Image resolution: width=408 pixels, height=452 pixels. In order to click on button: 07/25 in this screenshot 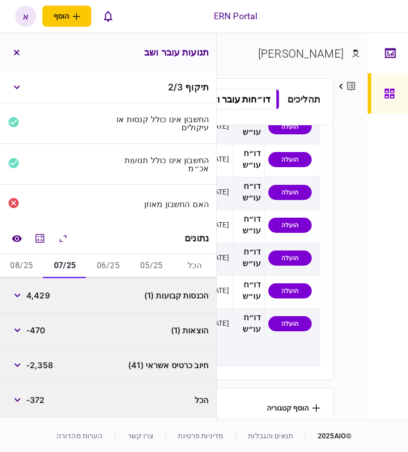, I will do `click(65, 266)`.